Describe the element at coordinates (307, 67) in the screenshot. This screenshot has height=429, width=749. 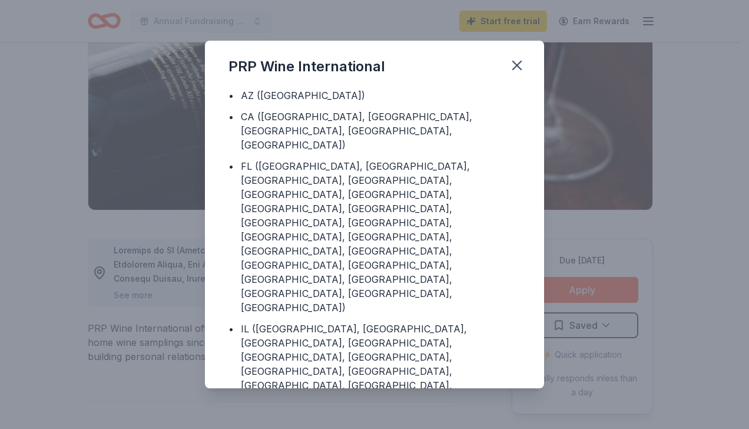
I see `div: PRP Wine International` at that location.